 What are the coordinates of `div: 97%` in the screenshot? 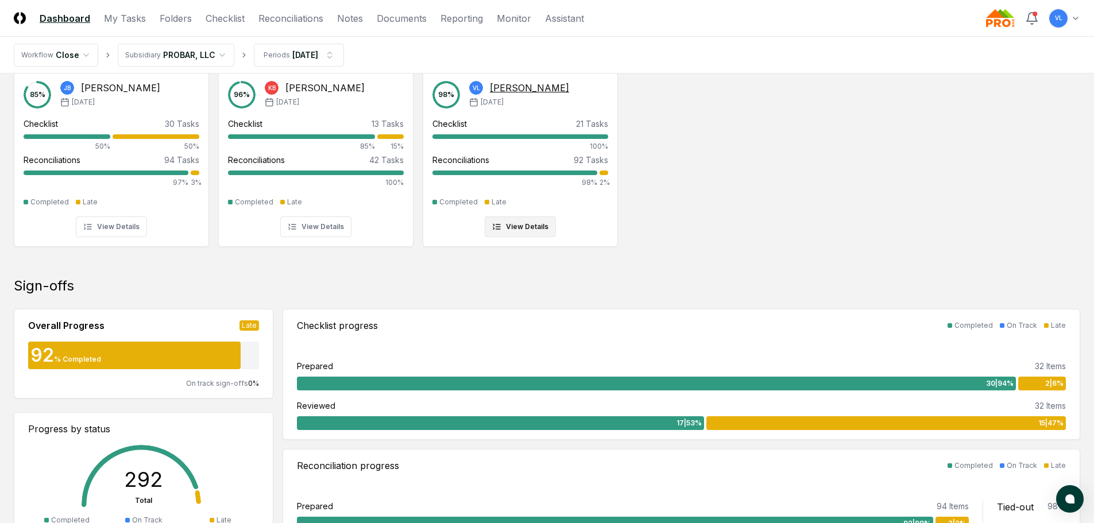 It's located at (106, 183).